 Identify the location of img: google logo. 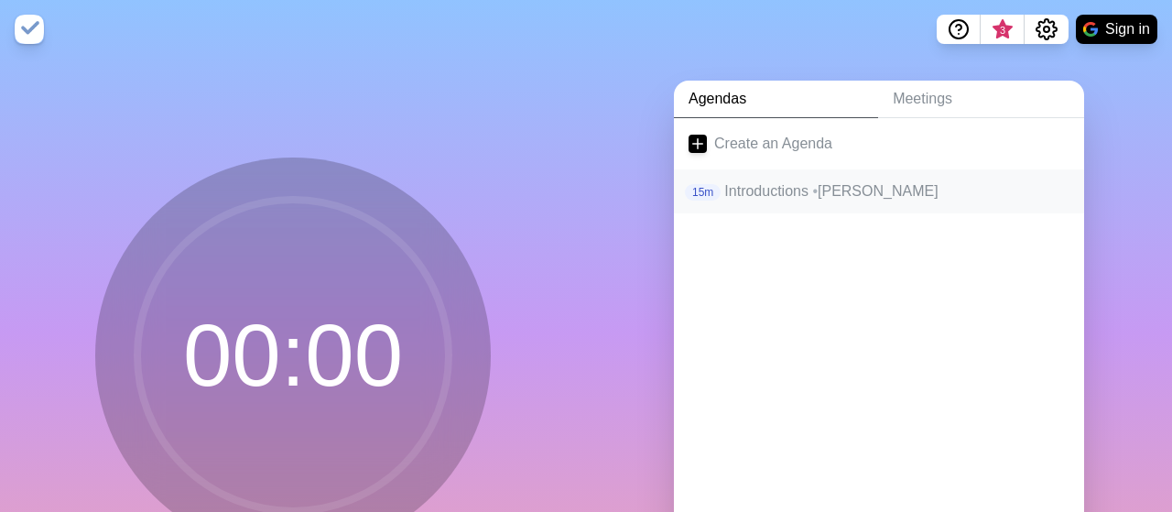
(1090, 29).